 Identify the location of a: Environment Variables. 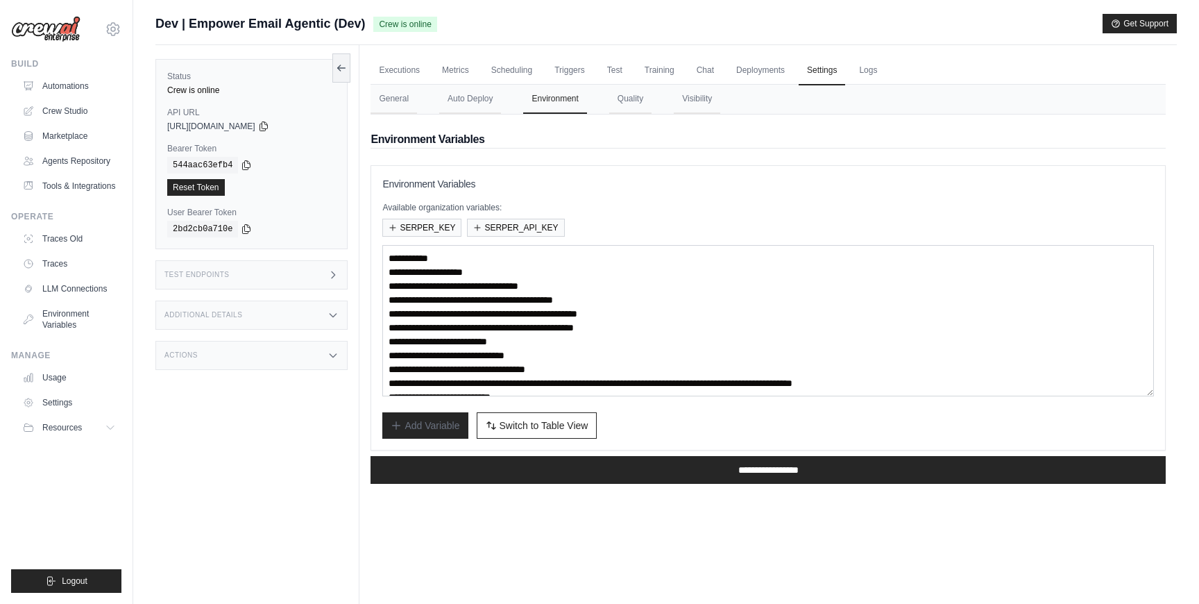
(69, 319).